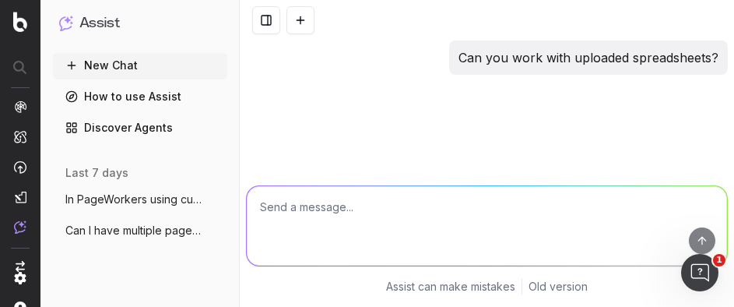  What do you see at coordinates (558, 287) in the screenshot?
I see `a: Old version` at bounding box center [558, 287].